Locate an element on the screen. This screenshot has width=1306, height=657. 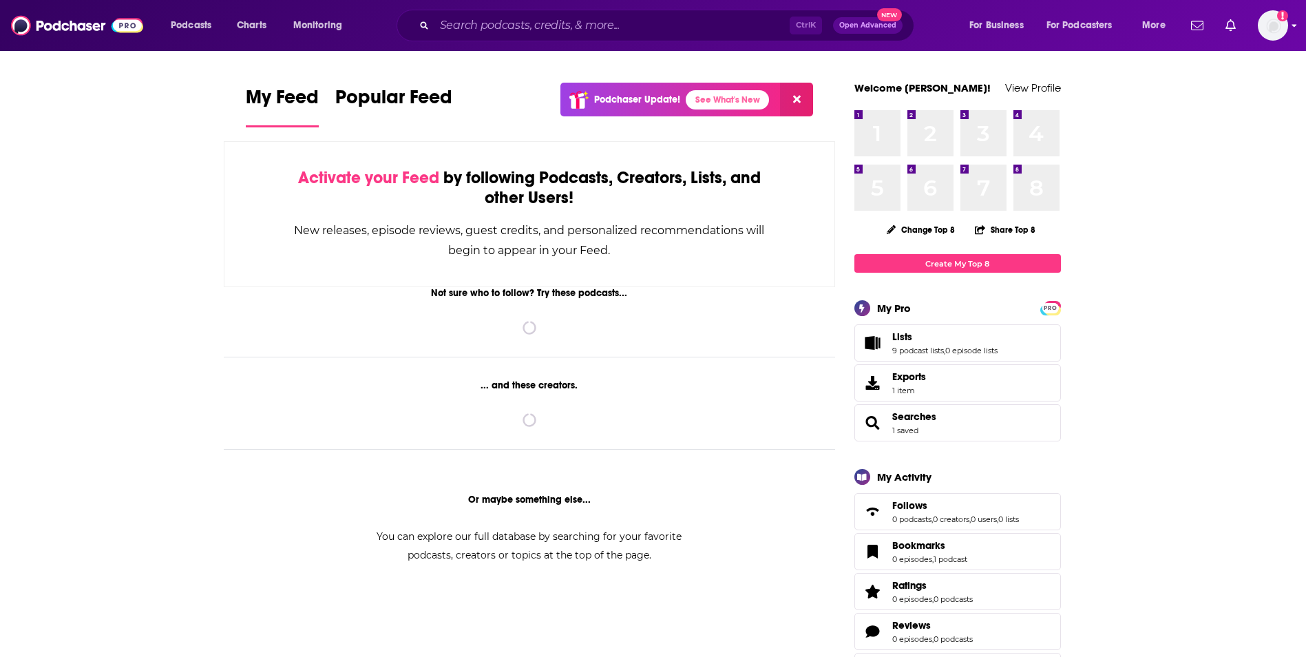
span: Podcasts is located at coordinates (191, 25).